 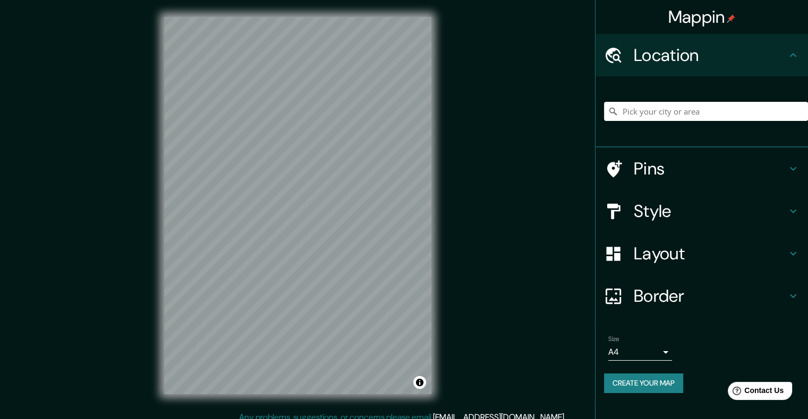 What do you see at coordinates (297, 205) in the screenshot?
I see `canvas: Map` at bounding box center [297, 205].